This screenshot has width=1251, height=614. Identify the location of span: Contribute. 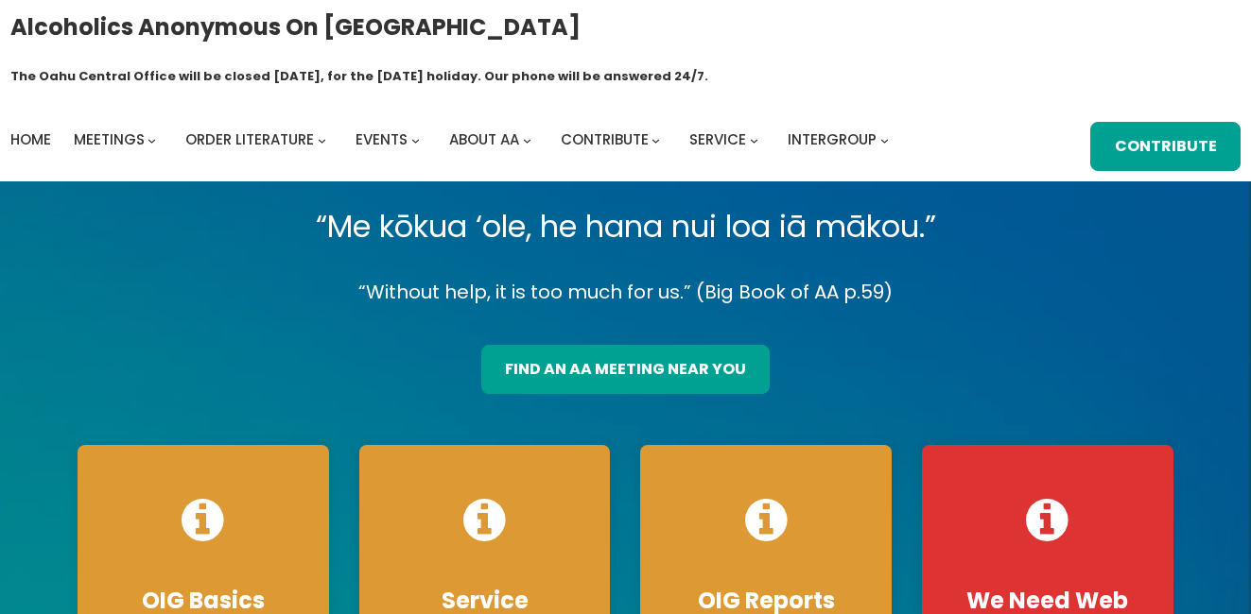
(604, 139).